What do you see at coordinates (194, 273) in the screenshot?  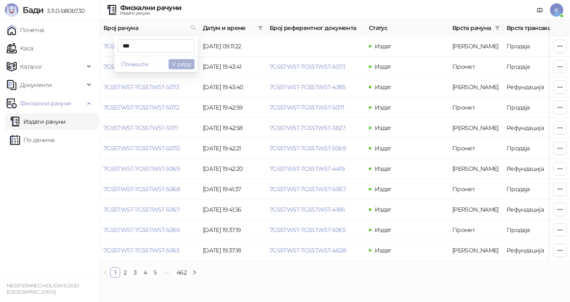 I see `li: Следећа страна` at bounding box center [194, 273].